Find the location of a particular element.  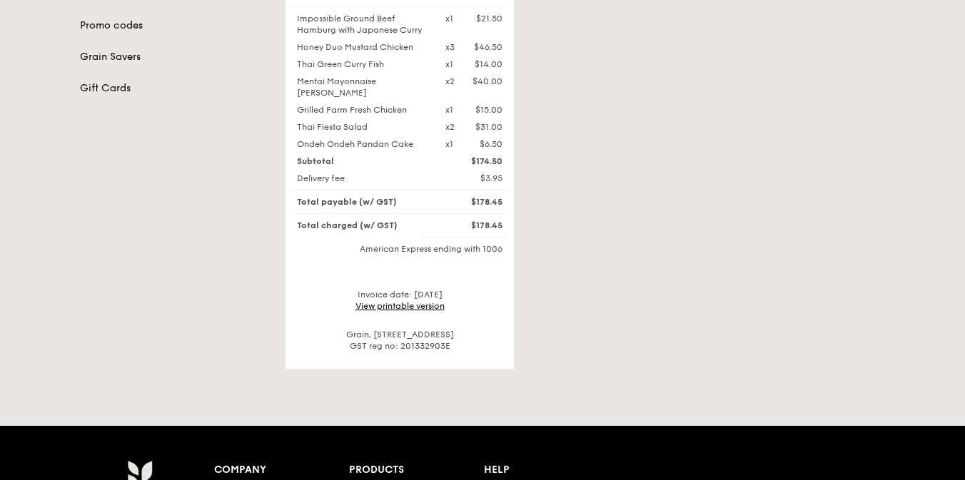

div: $174.50 is located at coordinates (474, 161).